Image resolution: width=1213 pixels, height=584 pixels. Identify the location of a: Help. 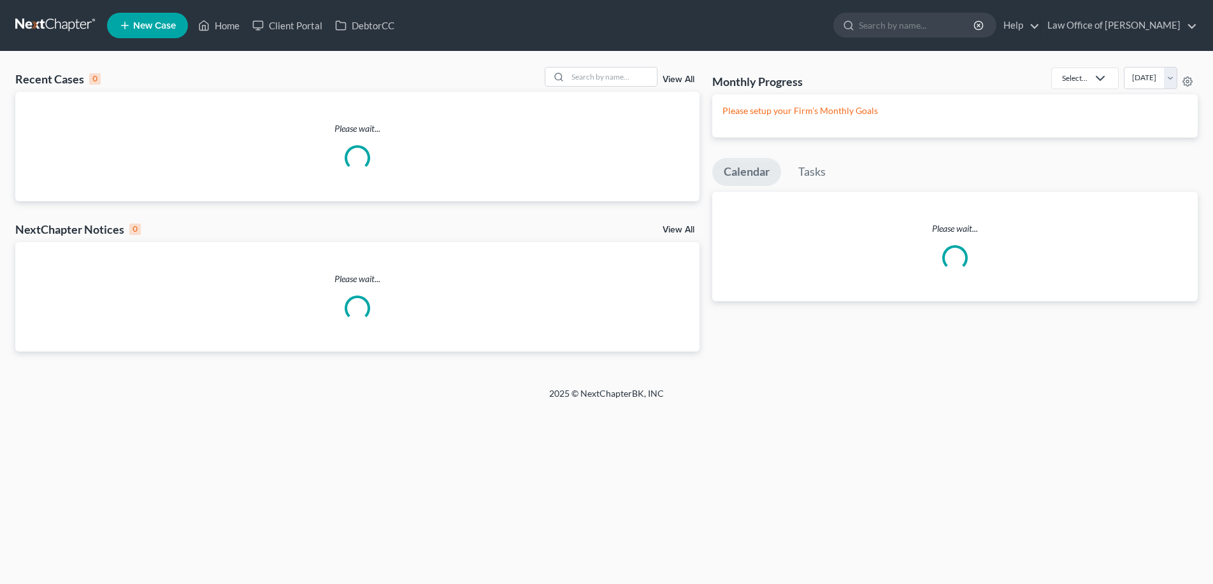
(1018, 25).